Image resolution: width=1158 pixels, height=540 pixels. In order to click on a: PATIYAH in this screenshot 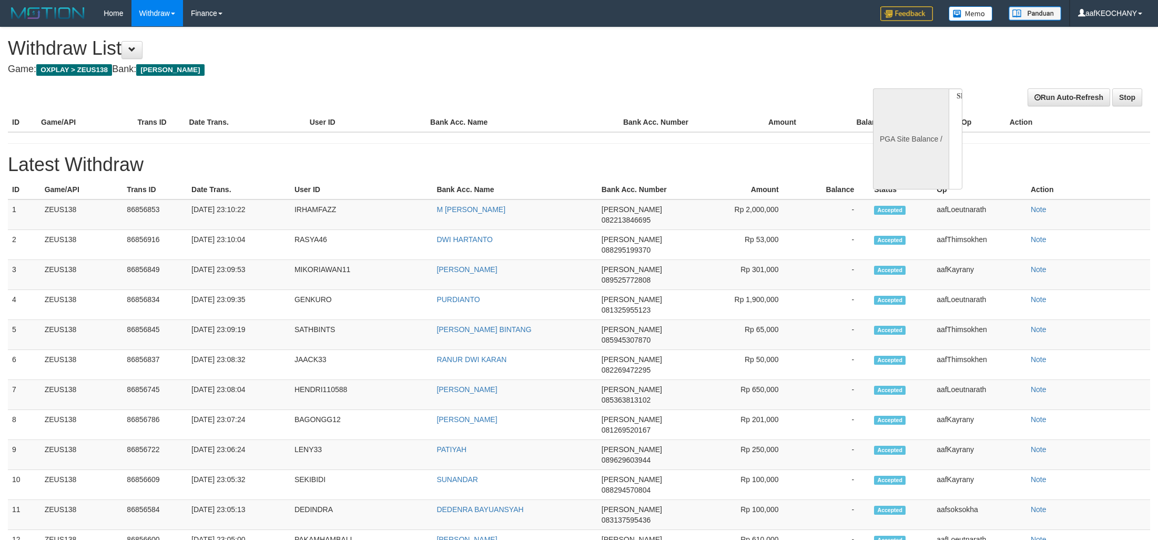, I will do `click(451, 449)`.